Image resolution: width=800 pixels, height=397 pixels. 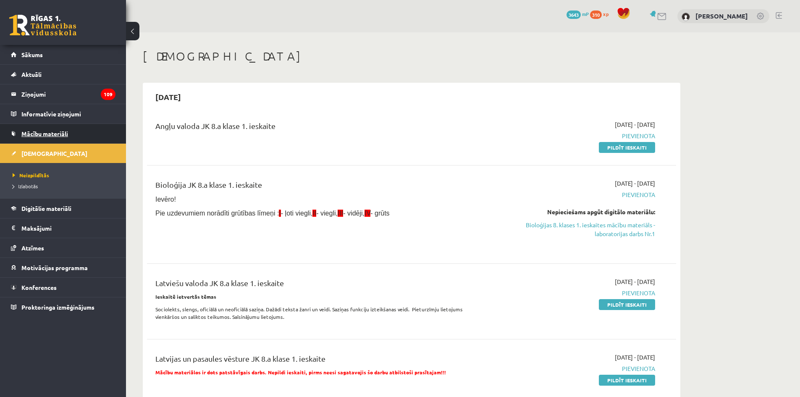 What do you see at coordinates (108, 94) in the screenshot?
I see `i: 109` at bounding box center [108, 94].